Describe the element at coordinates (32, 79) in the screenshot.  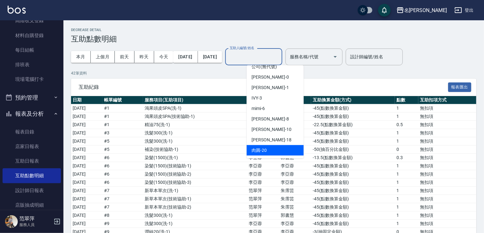
I see `a: 現場電腦打卡` at that location.